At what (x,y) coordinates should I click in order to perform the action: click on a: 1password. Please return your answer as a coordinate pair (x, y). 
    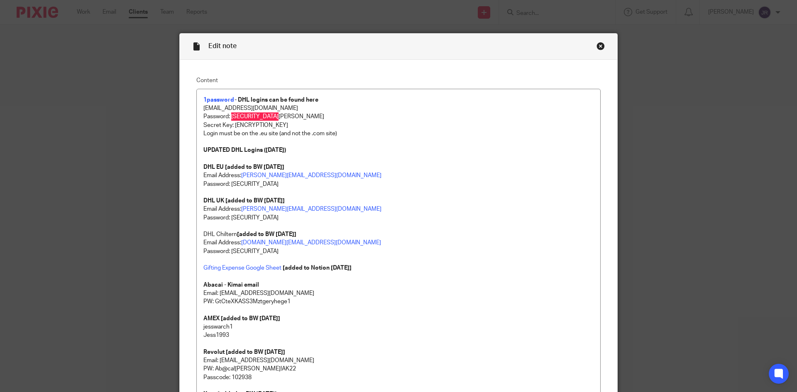
    Looking at the image, I should click on (219, 100).